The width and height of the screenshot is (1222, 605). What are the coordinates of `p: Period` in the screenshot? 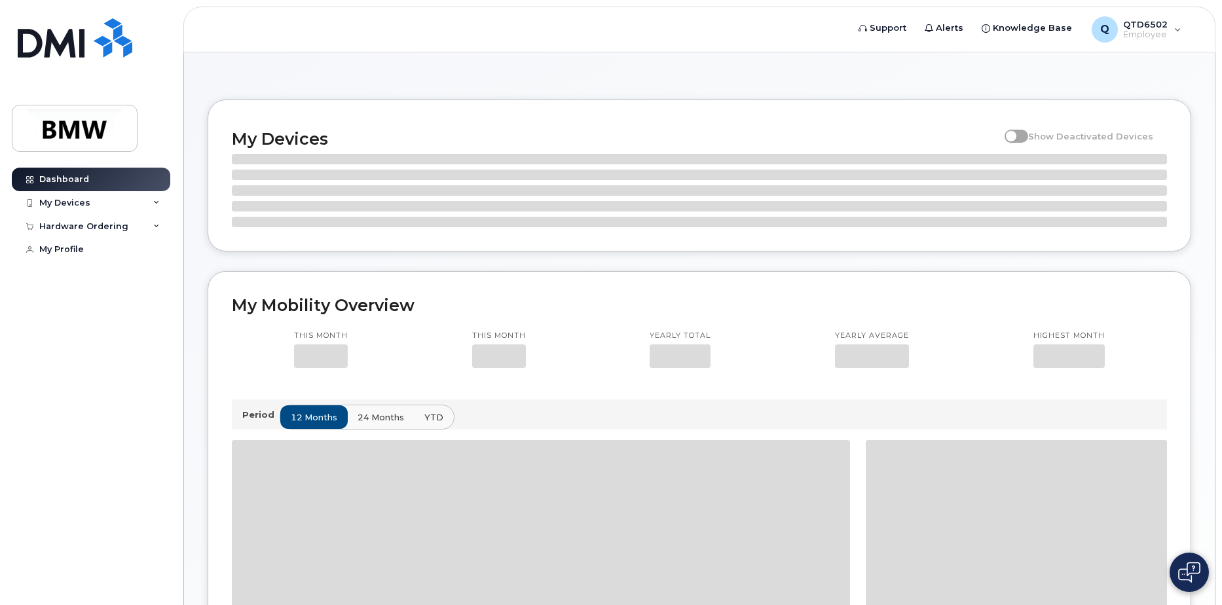 It's located at (261, 415).